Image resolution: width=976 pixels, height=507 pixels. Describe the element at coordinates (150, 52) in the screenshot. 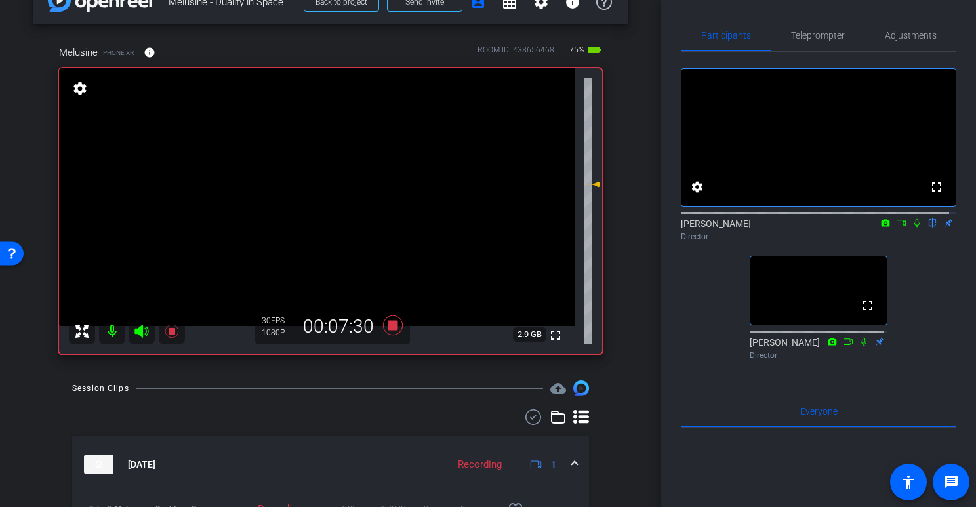

I see `mat-icon: info` at that location.